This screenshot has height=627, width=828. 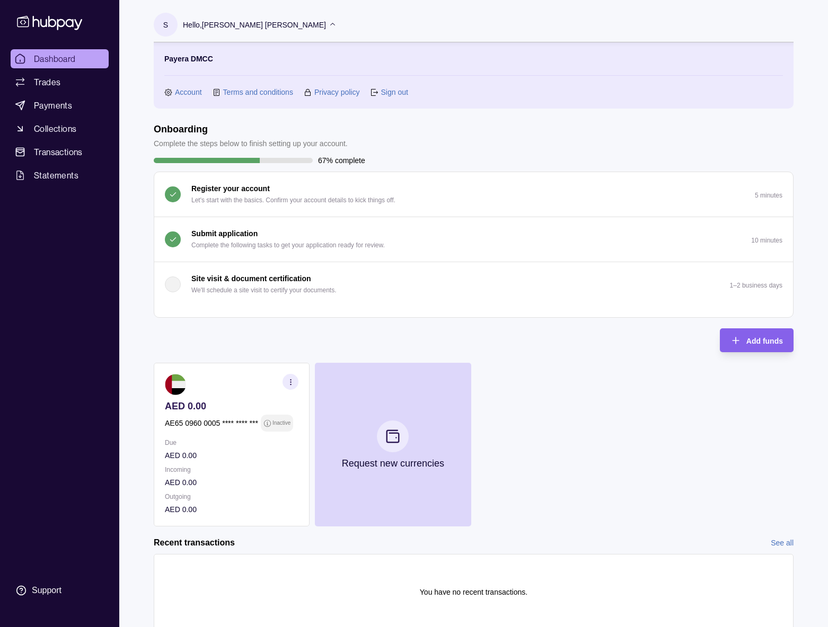 What do you see at coordinates (473, 285) in the screenshot?
I see `button: Site visit & document certification We'll schedule a site visit to certify your documents.1–2 bus...` at bounding box center [473, 285].